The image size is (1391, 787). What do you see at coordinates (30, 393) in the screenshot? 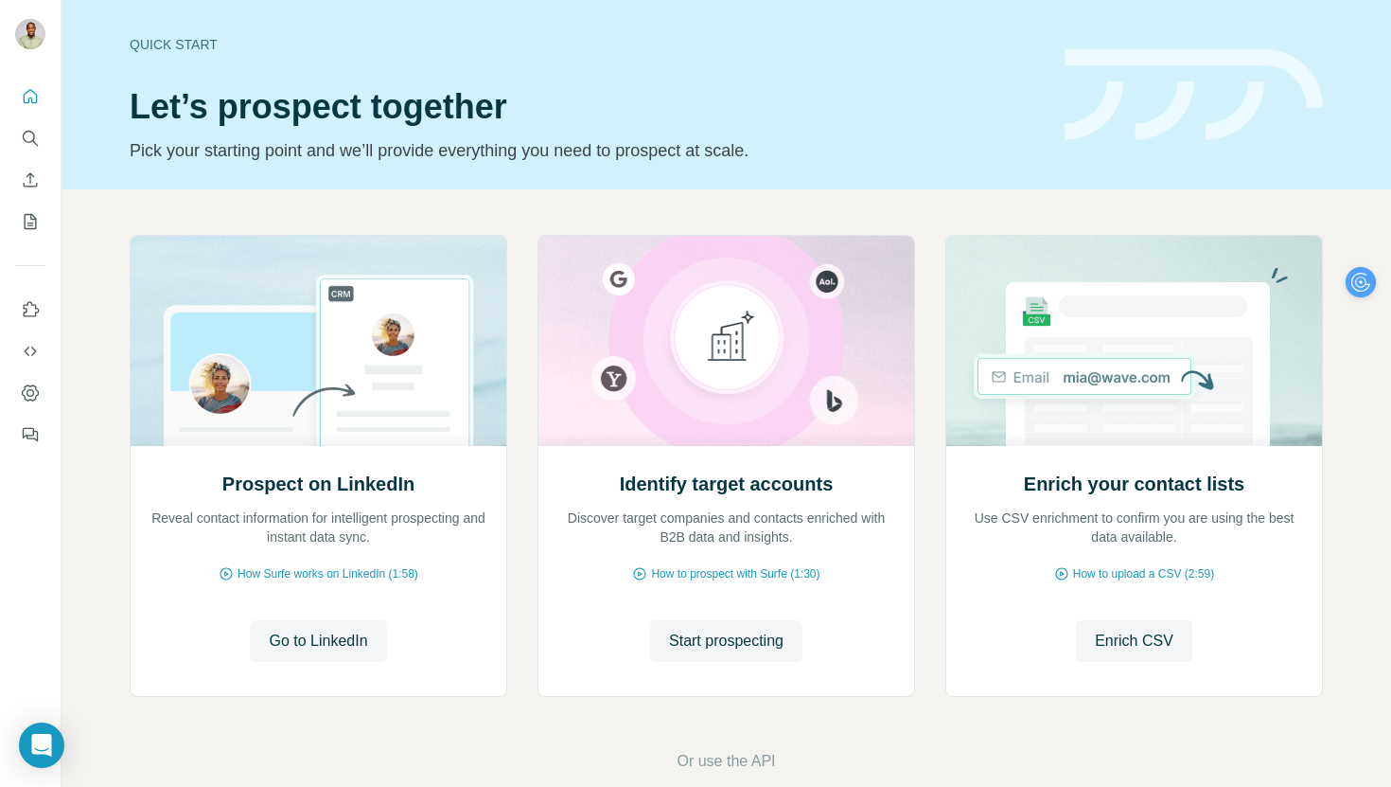
I see `button: Dashboard` at bounding box center [30, 393].